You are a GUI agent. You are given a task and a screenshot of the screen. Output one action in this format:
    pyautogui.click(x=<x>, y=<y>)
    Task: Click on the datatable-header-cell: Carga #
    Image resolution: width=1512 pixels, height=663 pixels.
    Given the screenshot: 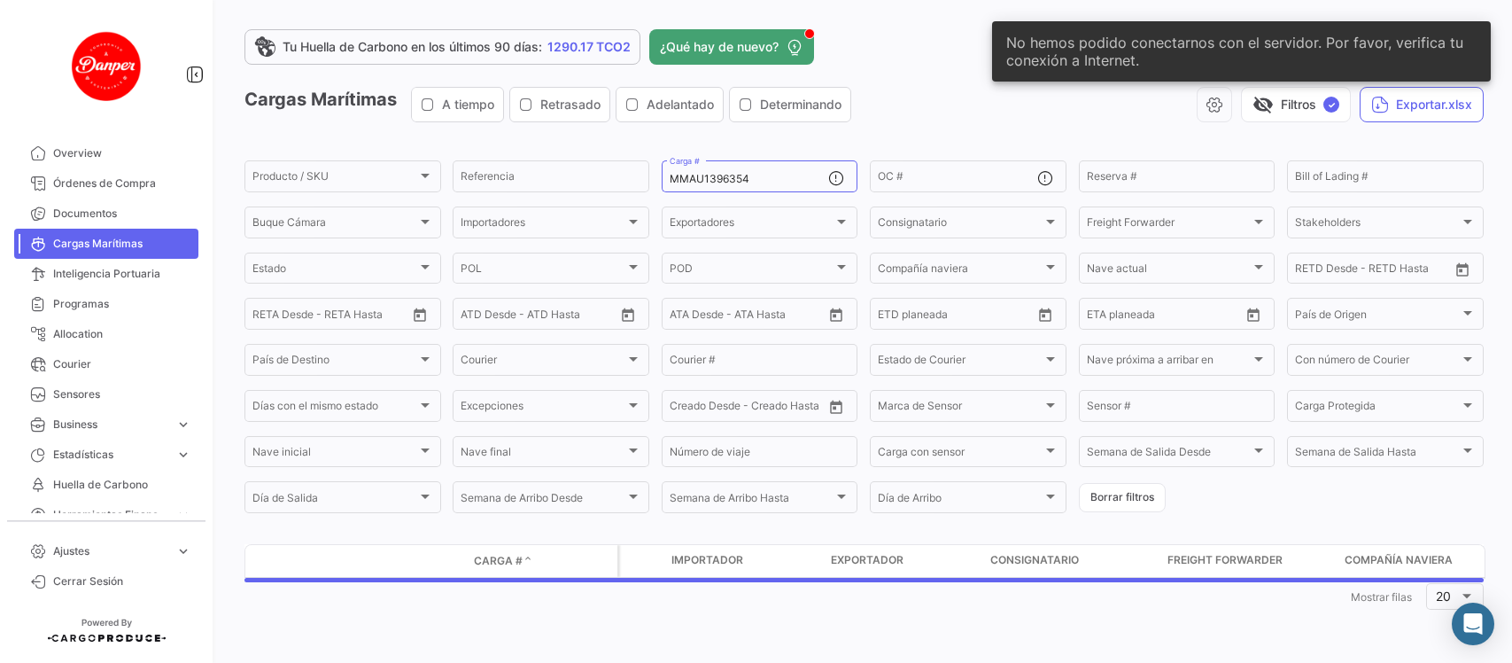 What is the action you would take?
    pyautogui.click(x=520, y=561)
    